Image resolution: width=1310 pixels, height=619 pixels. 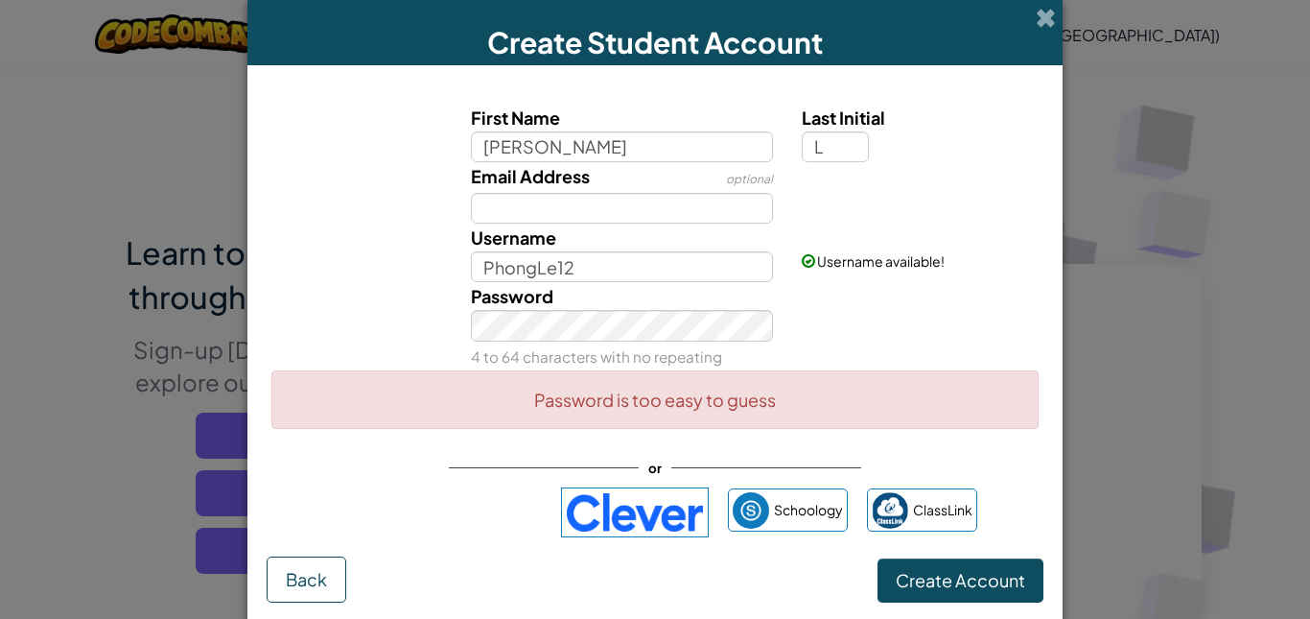 What do you see at coordinates (843, 117) in the screenshot?
I see `span: Last Initial` at bounding box center [843, 117].